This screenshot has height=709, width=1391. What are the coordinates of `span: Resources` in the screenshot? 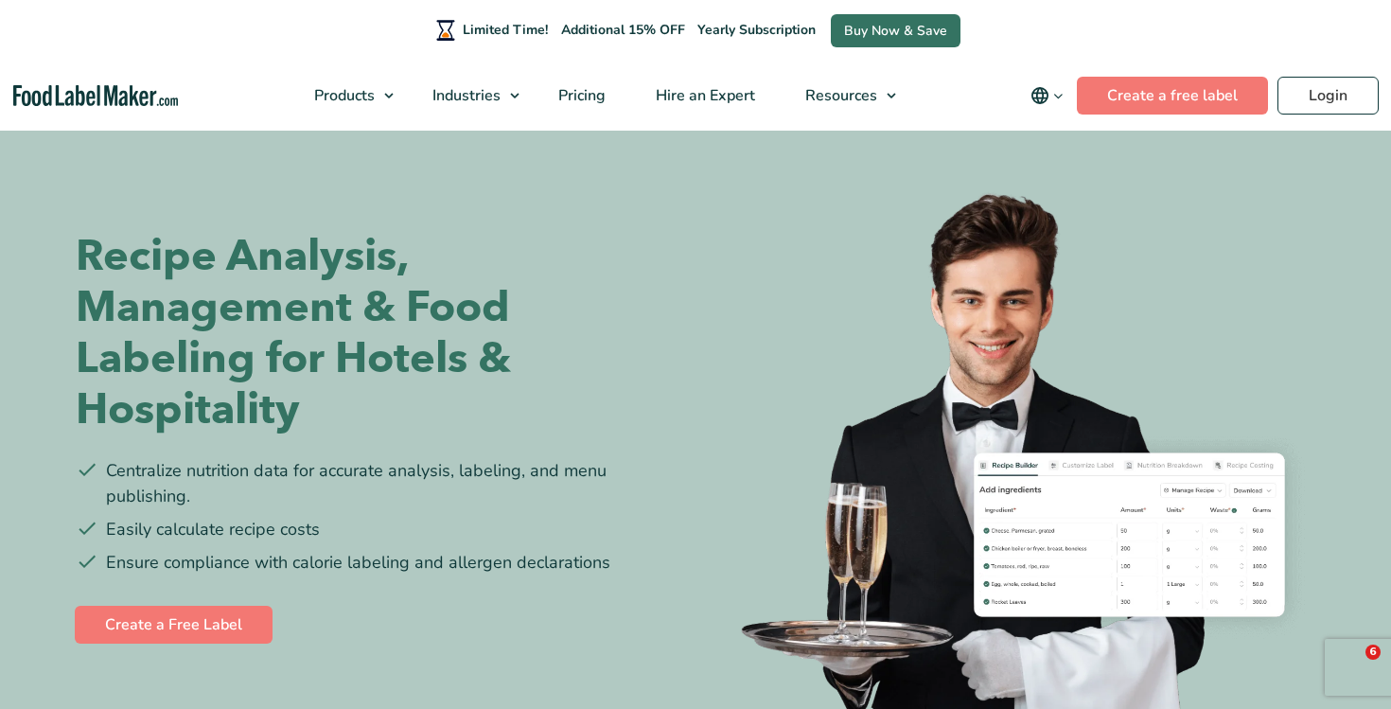 It's located at (840, 96).